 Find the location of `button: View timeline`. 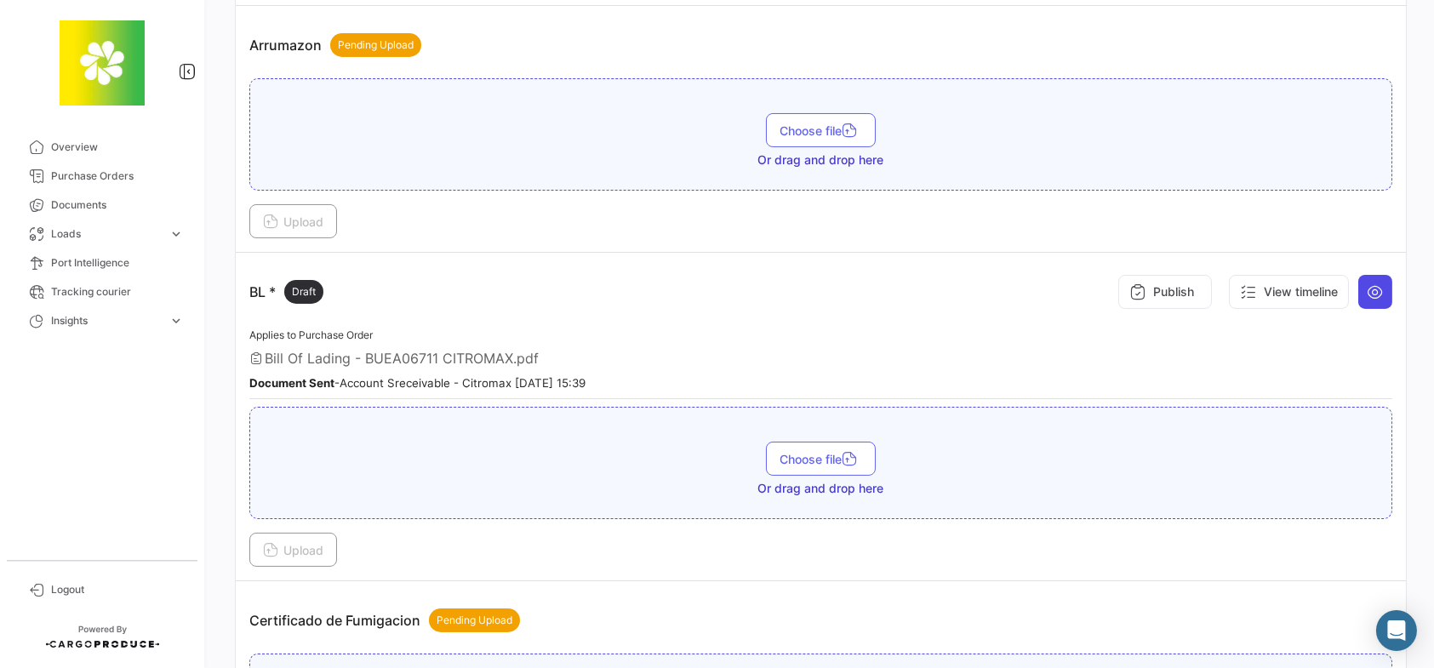

button: View timeline is located at coordinates (1289, 292).